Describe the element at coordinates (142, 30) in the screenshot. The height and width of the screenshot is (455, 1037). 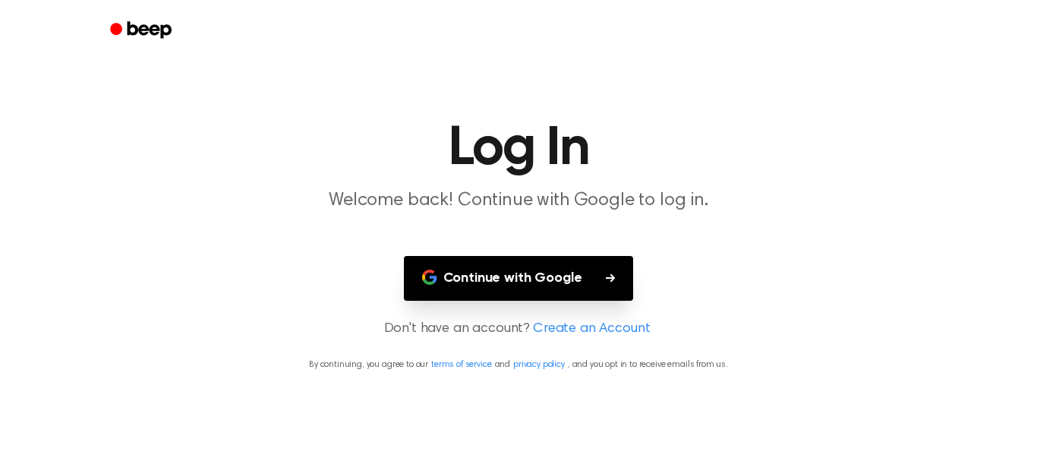
I see `a: Beep` at that location.